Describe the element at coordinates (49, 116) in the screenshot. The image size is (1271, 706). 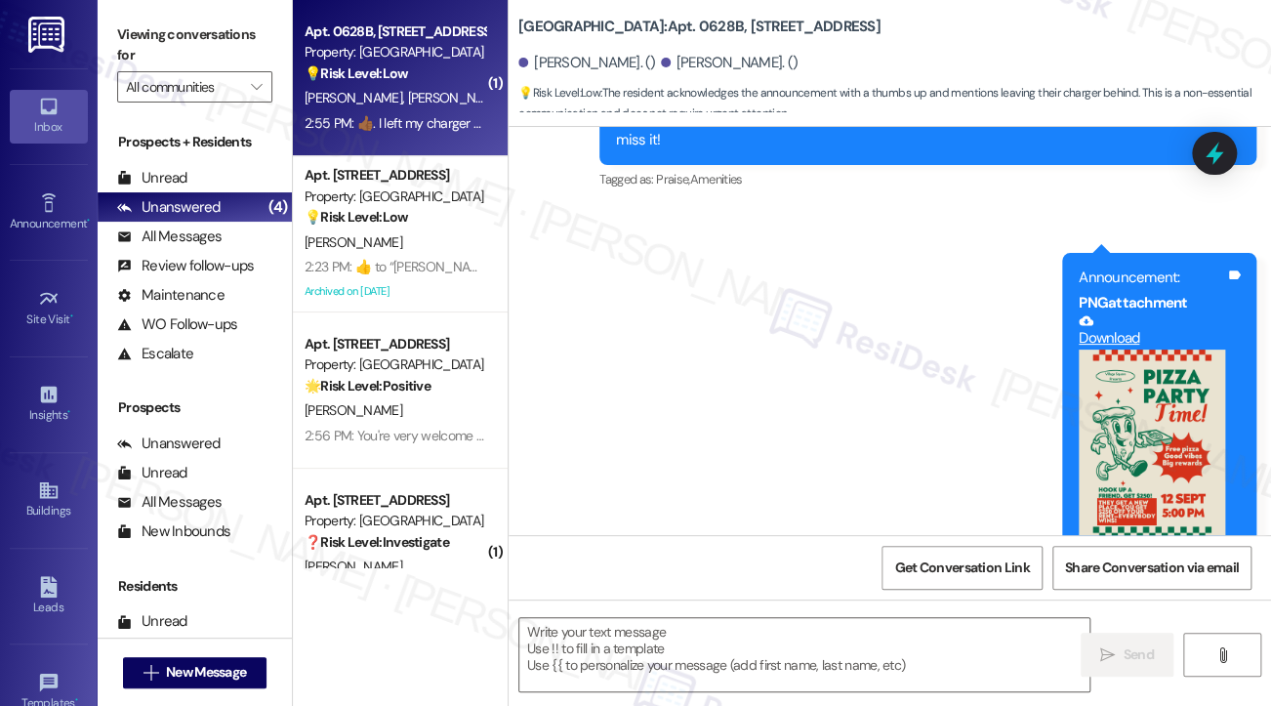
I see `a: Inbox` at that location.